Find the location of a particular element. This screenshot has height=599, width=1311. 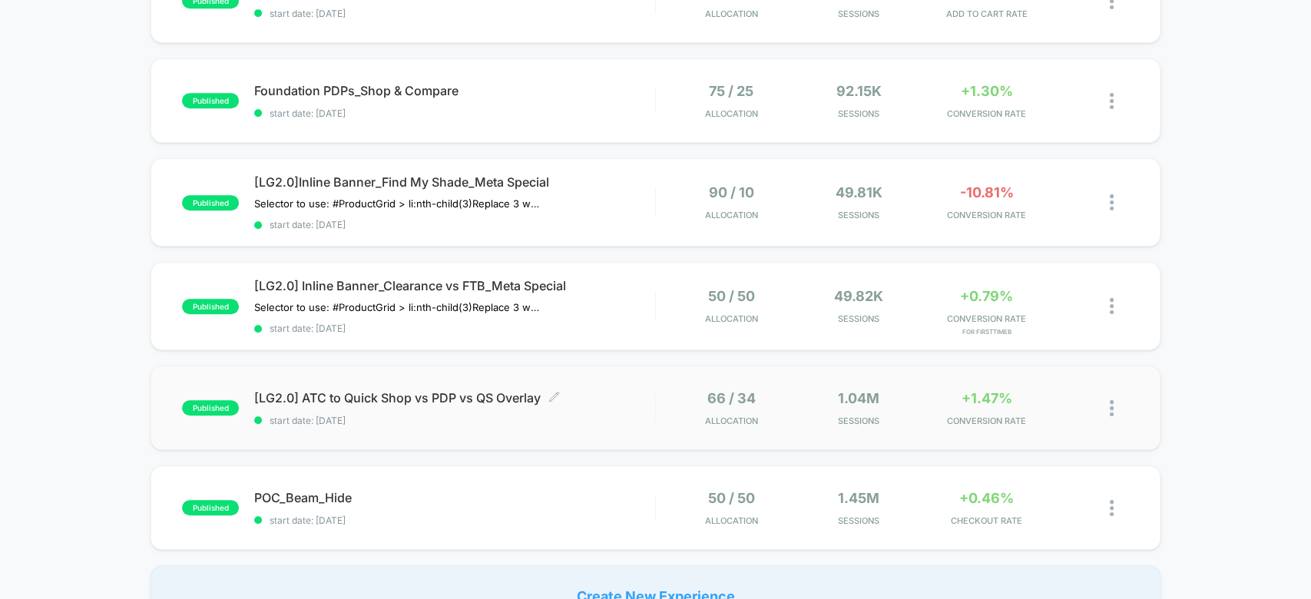

span: POC_Beam_Hide is located at coordinates (454, 498).